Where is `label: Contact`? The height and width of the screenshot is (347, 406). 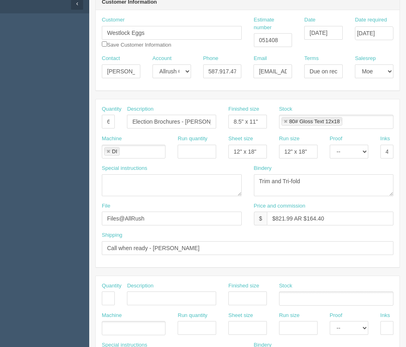 label: Contact is located at coordinates (111, 58).